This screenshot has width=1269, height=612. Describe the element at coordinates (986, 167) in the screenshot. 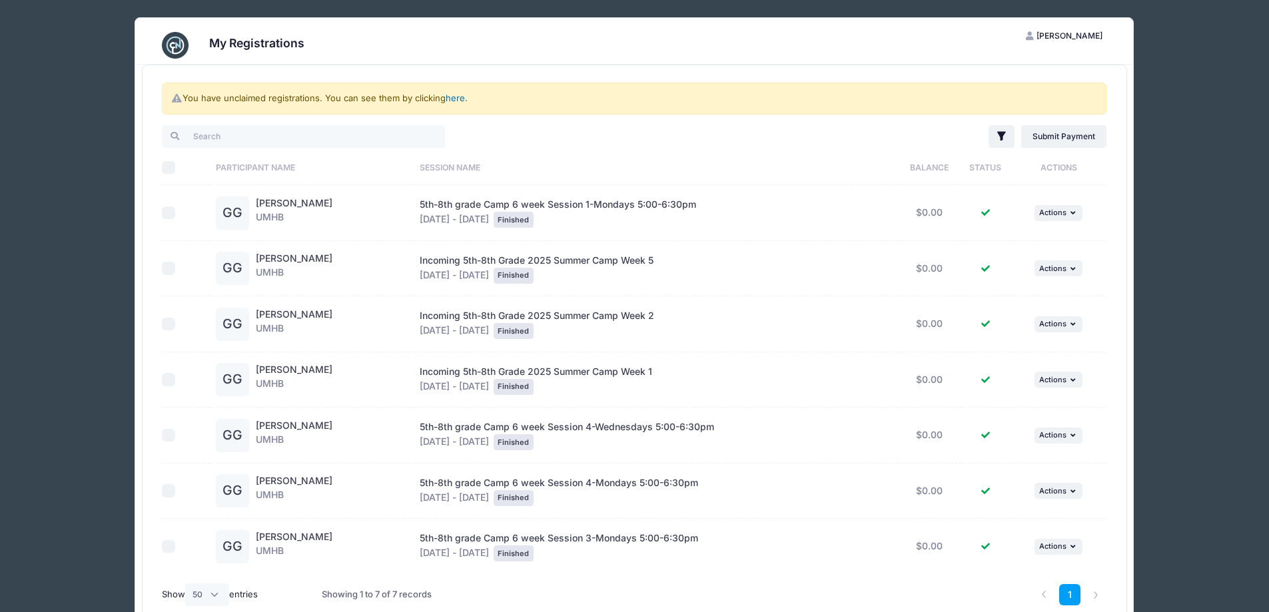

I see `th: Status: activate to sort column ascending` at that location.